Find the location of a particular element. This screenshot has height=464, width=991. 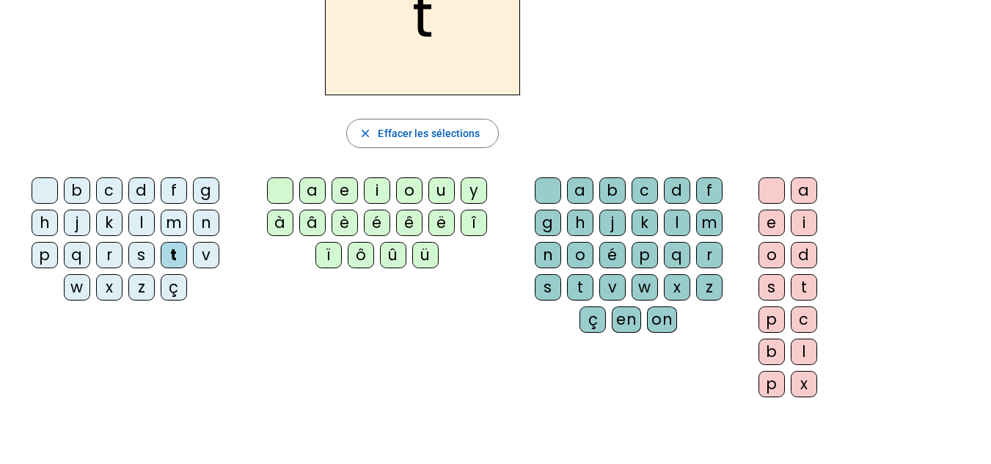

div: ï is located at coordinates (329, 255).